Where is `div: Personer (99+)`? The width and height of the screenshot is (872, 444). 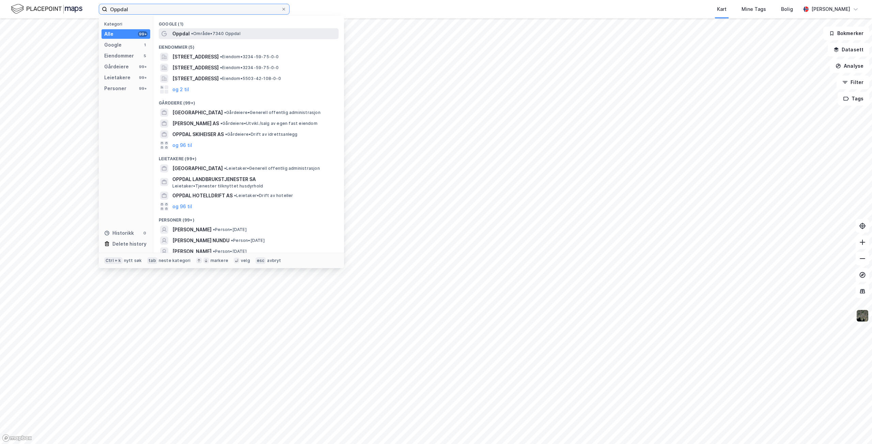 div: Personer (99+) is located at coordinates (249, 218).